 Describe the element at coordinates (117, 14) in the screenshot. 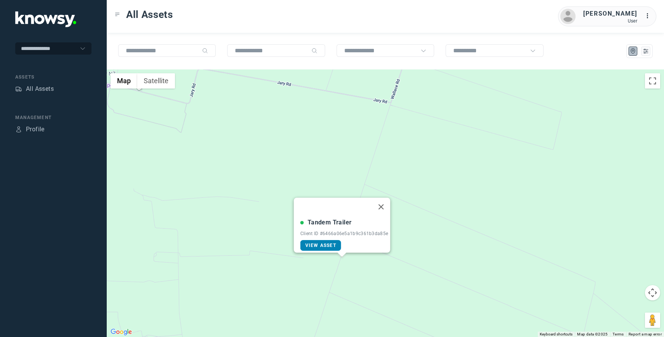

I see `div: Toggle Menu` at that location.